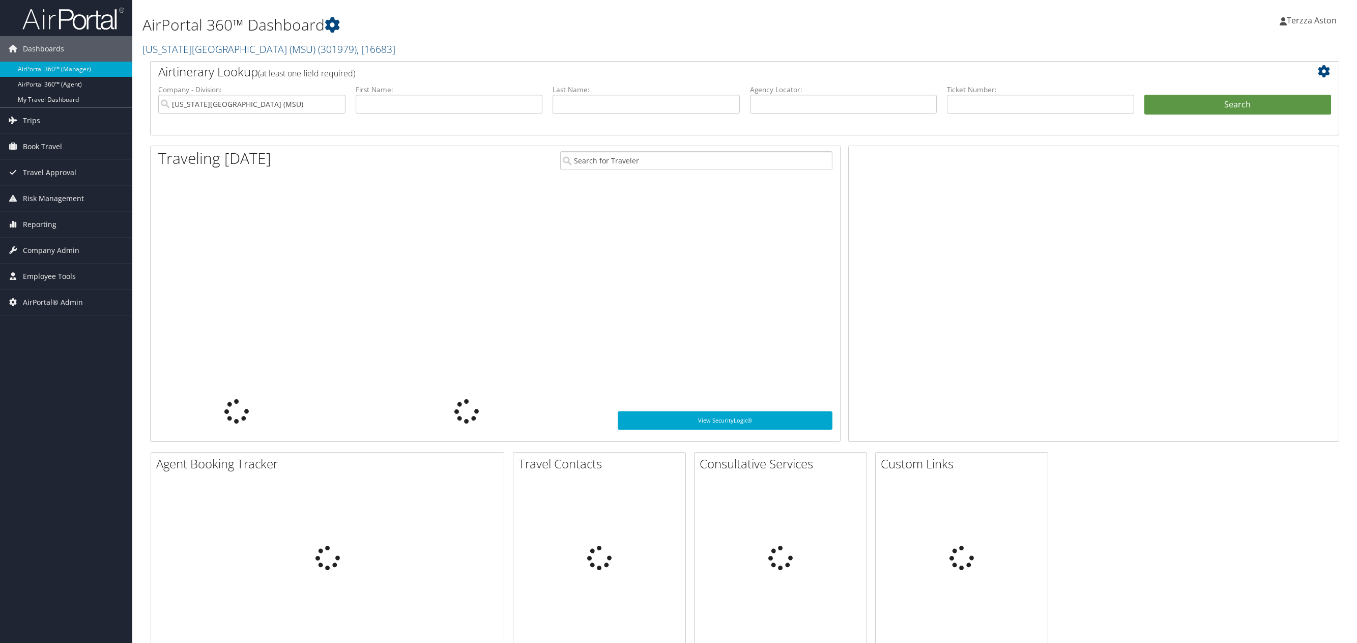 The height and width of the screenshot is (643, 1357). I want to click on span: Book Travel, so click(42, 147).